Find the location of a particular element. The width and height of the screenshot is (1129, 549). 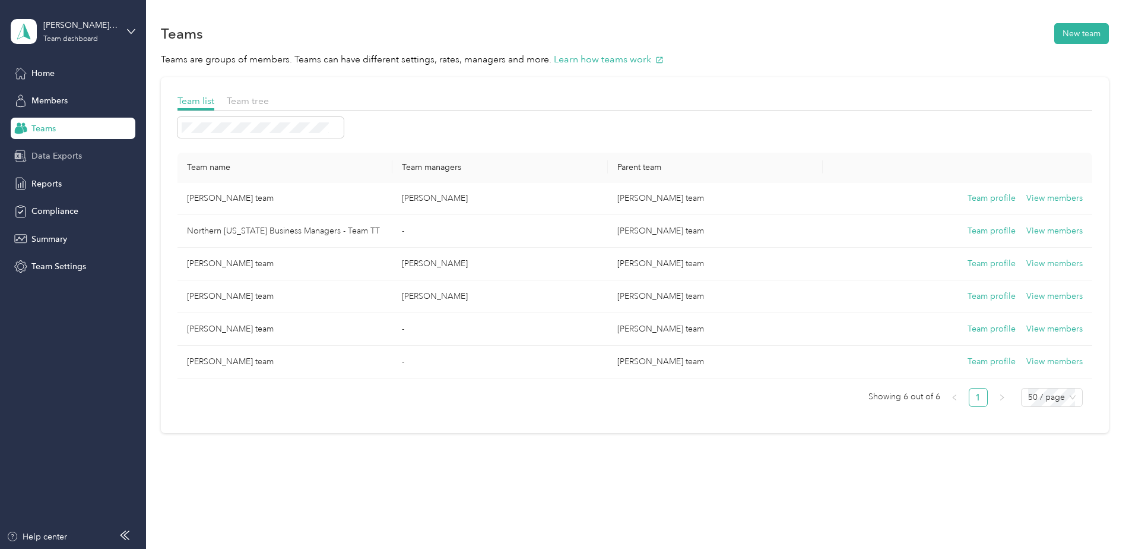

span: Members is located at coordinates (49, 100).